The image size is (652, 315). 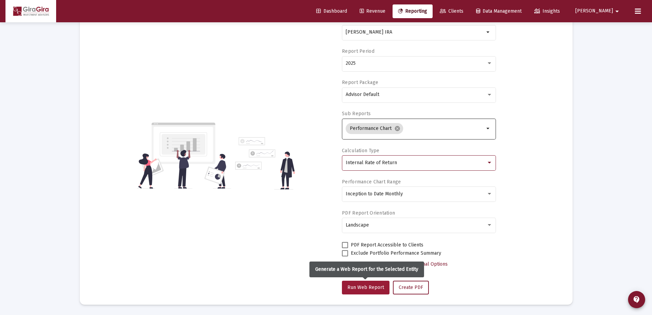 What do you see at coordinates (637, 299) in the screenshot?
I see `mat-icon: contact_support` at bounding box center [637, 299].